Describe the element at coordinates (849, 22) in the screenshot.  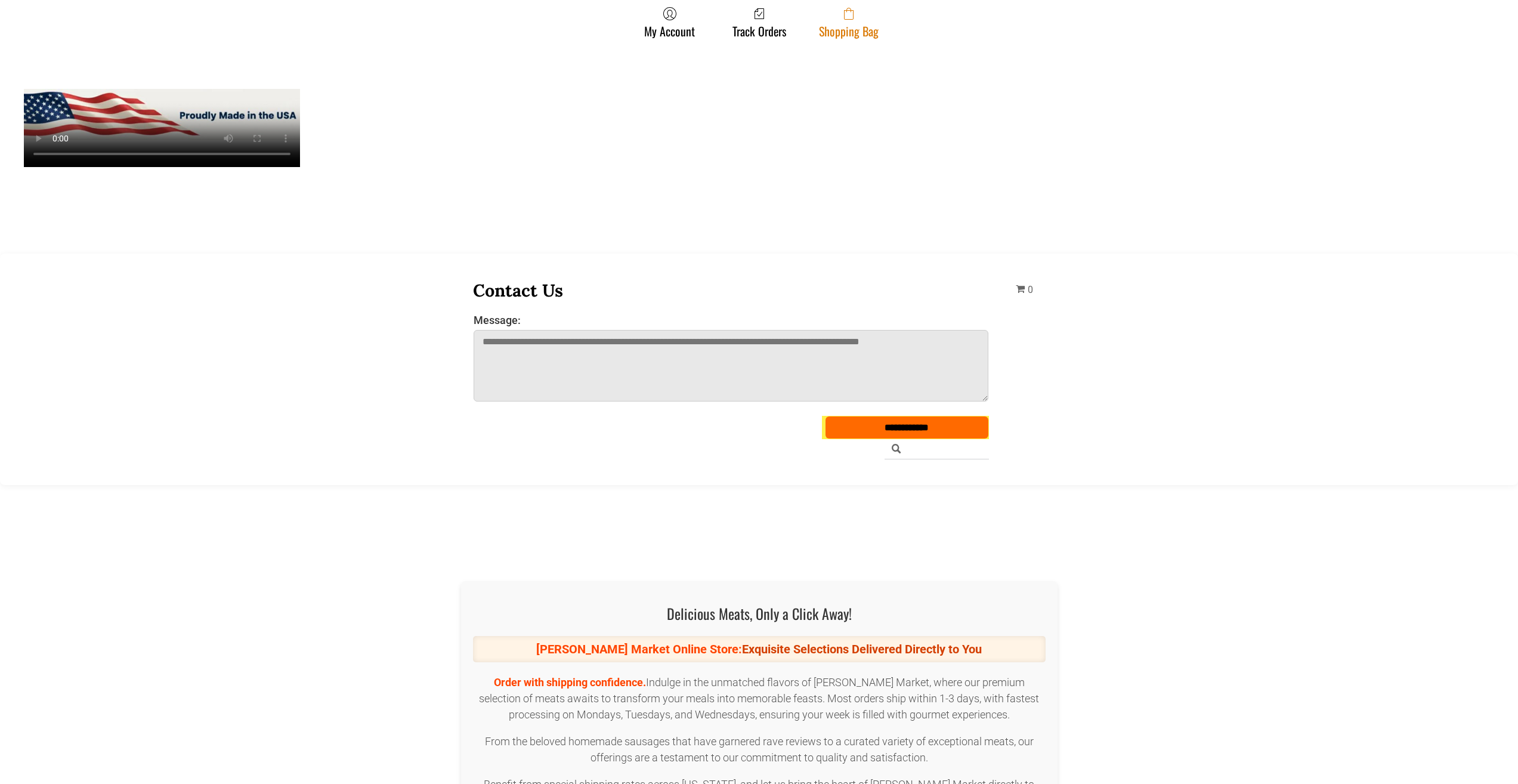
I see `a: Shopping Bag` at that location.